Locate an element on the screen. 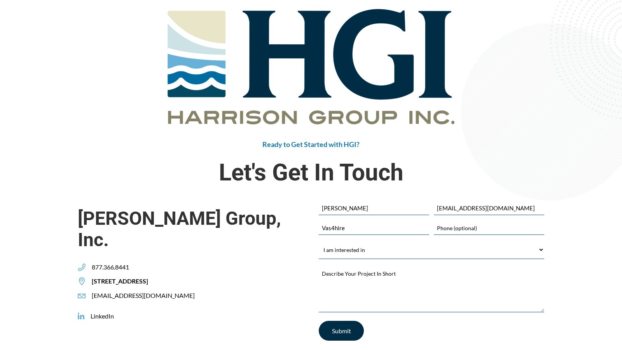 The image size is (622, 350). input: Submit is located at coordinates (341, 330).